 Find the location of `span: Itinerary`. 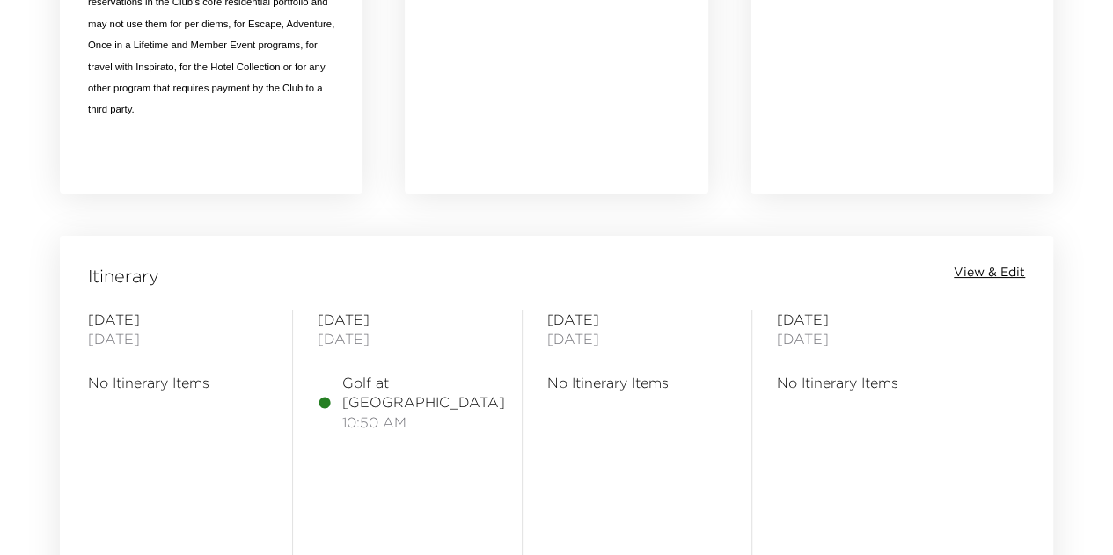

span: Itinerary is located at coordinates (123, 276).